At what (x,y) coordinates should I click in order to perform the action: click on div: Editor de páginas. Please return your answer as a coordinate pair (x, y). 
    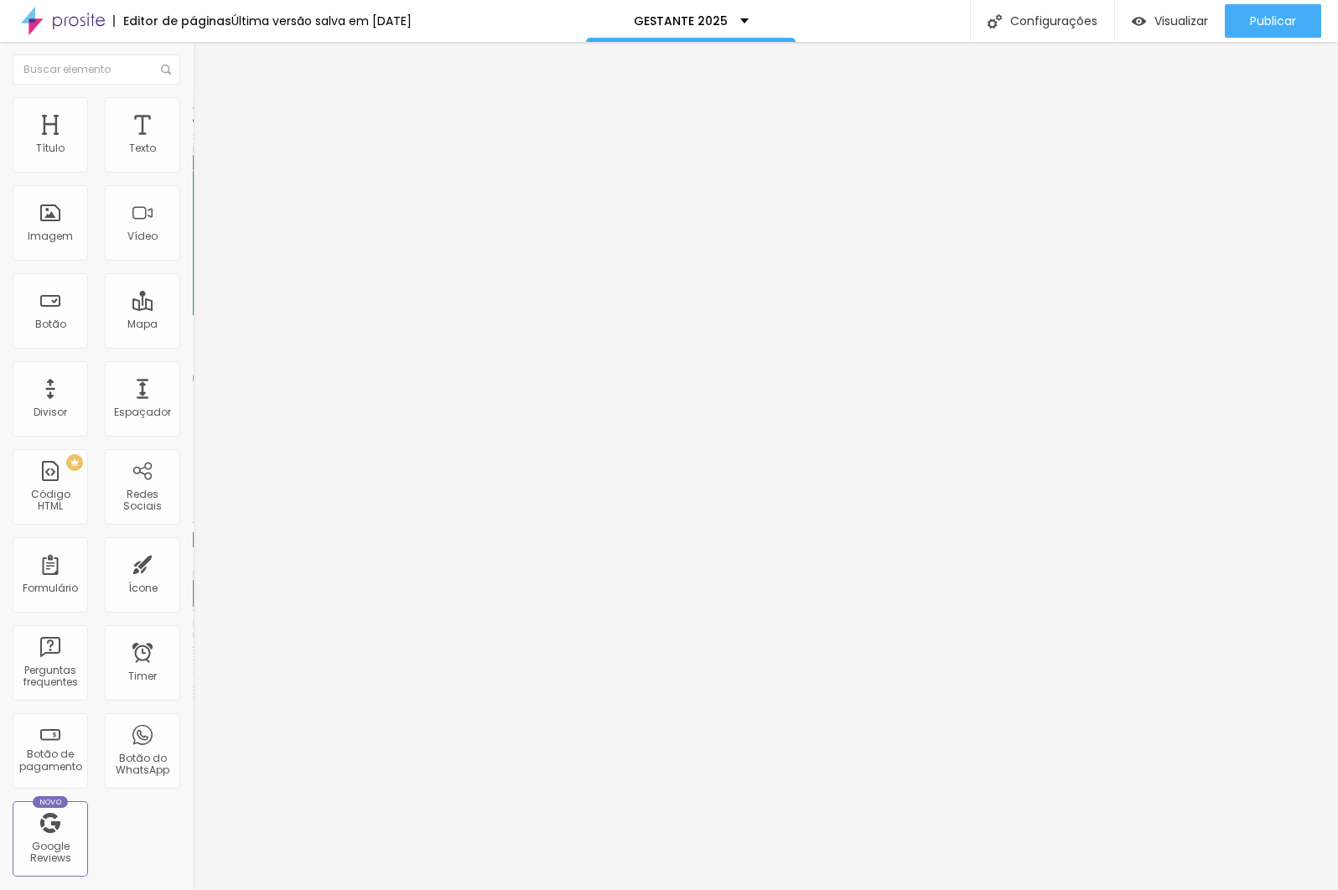
    Looking at the image, I should click on (172, 21).